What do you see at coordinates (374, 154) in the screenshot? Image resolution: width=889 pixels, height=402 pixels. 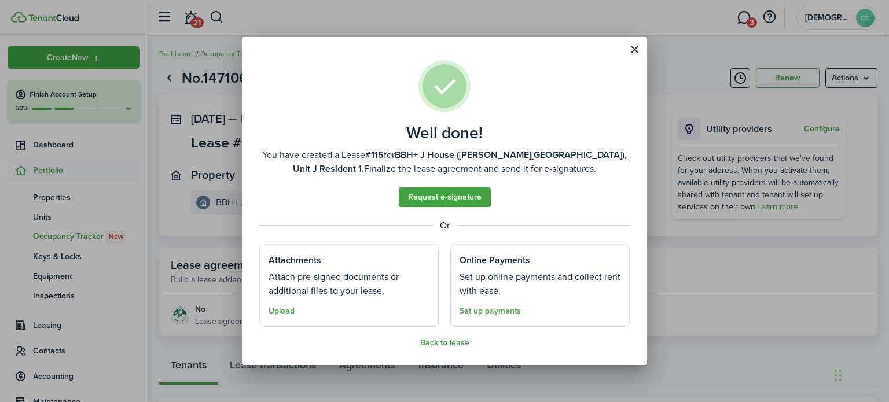 I see `b: #115` at bounding box center [374, 154].